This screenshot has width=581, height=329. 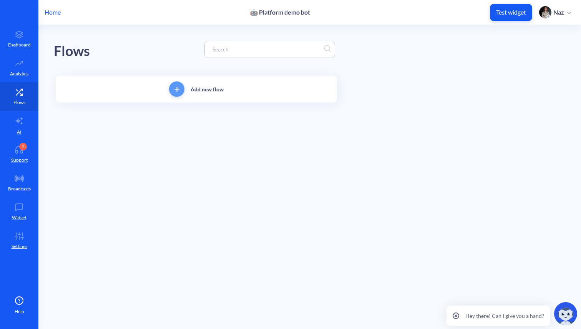 What do you see at coordinates (19, 189) in the screenshot?
I see `p: Broadcasts` at bounding box center [19, 189].